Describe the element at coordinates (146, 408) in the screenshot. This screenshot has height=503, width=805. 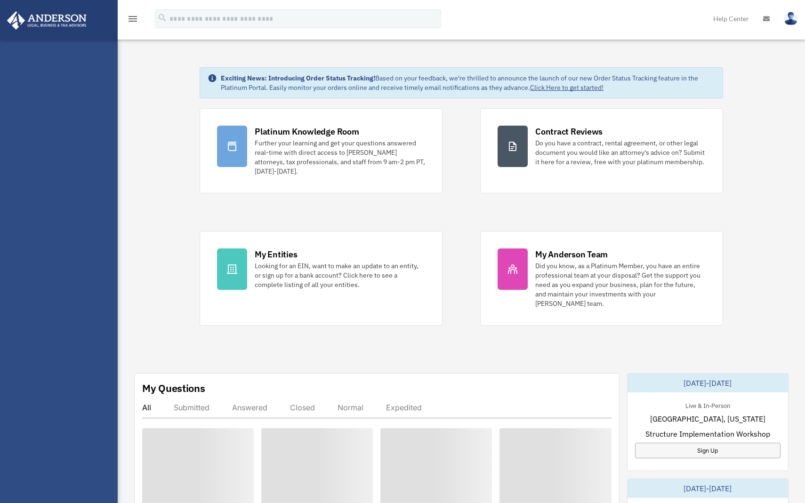
I see `div: All` at that location.